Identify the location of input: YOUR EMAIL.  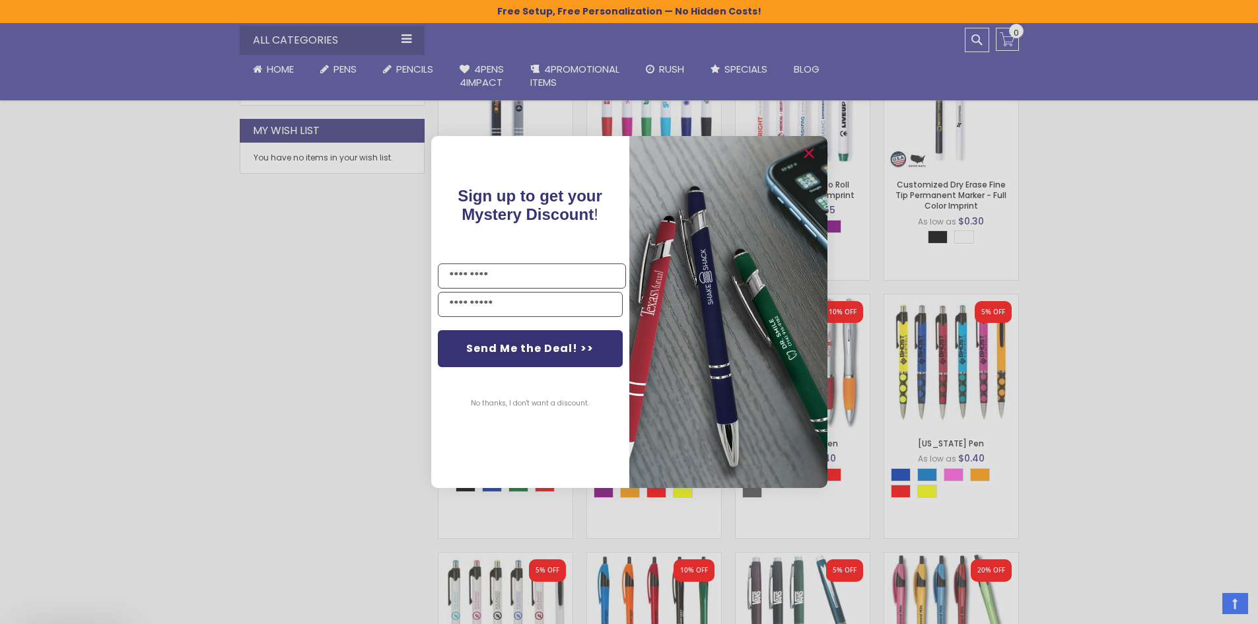
(530, 305).